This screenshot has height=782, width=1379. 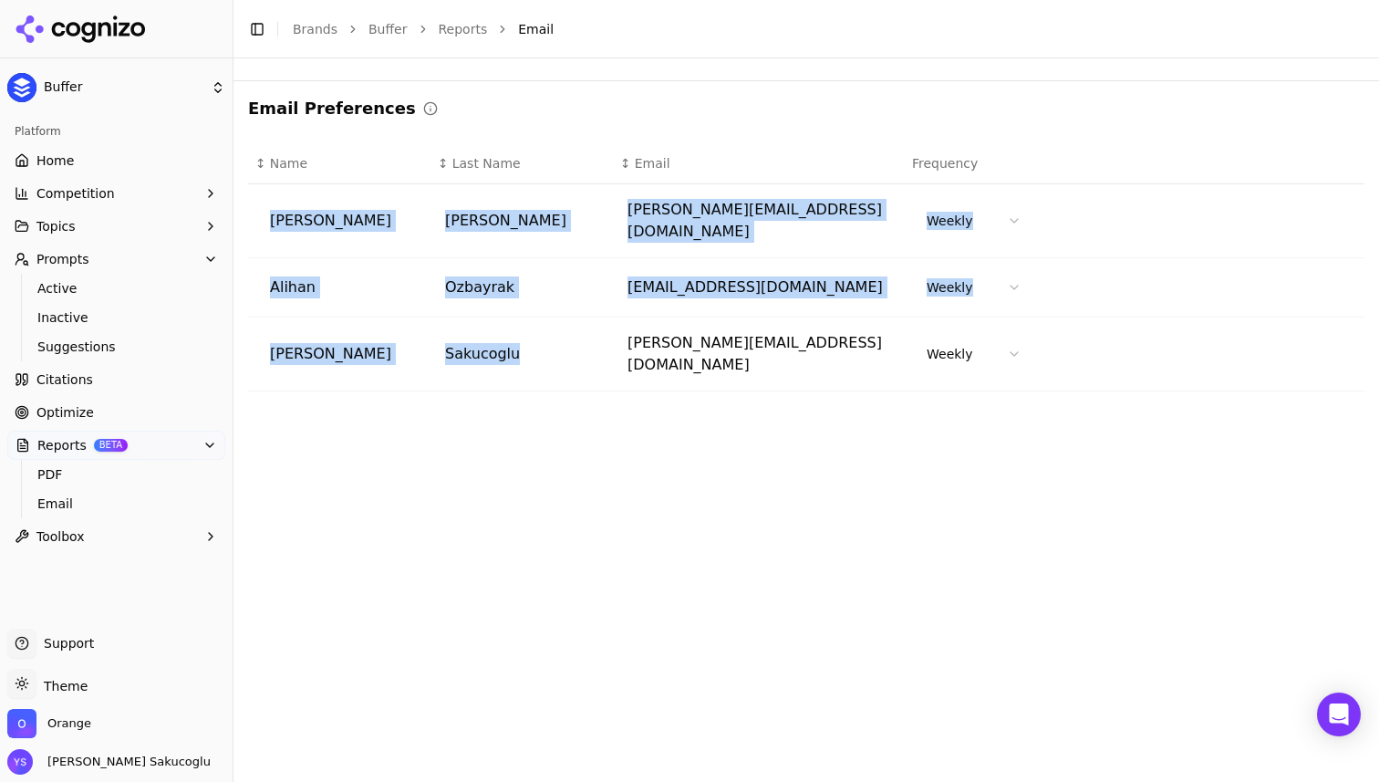 What do you see at coordinates (1135, 163) in the screenshot?
I see `th: Frequency` at bounding box center [1135, 163].